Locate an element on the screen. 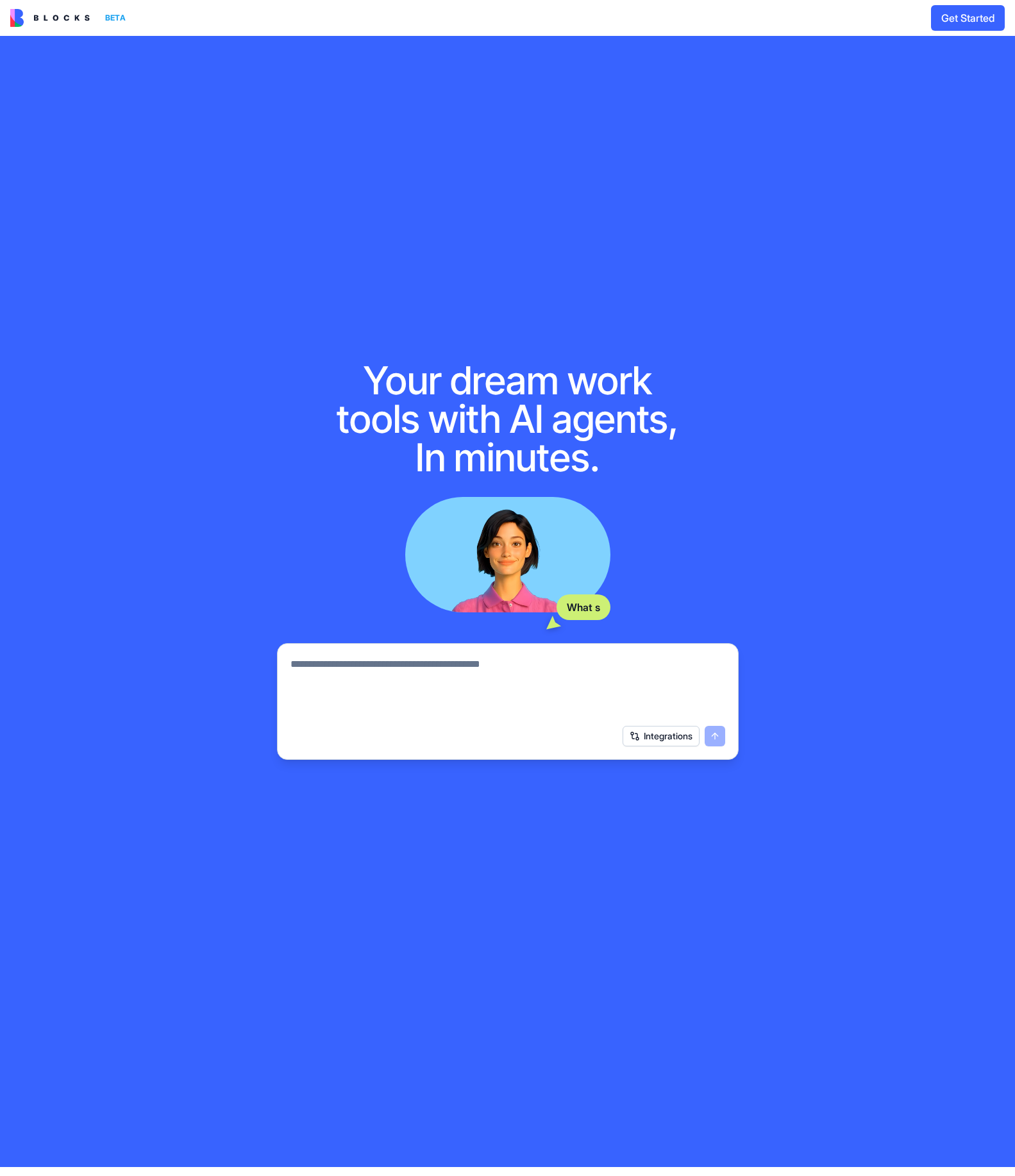 This screenshot has width=1015, height=1176. div: What s is located at coordinates (584, 607).